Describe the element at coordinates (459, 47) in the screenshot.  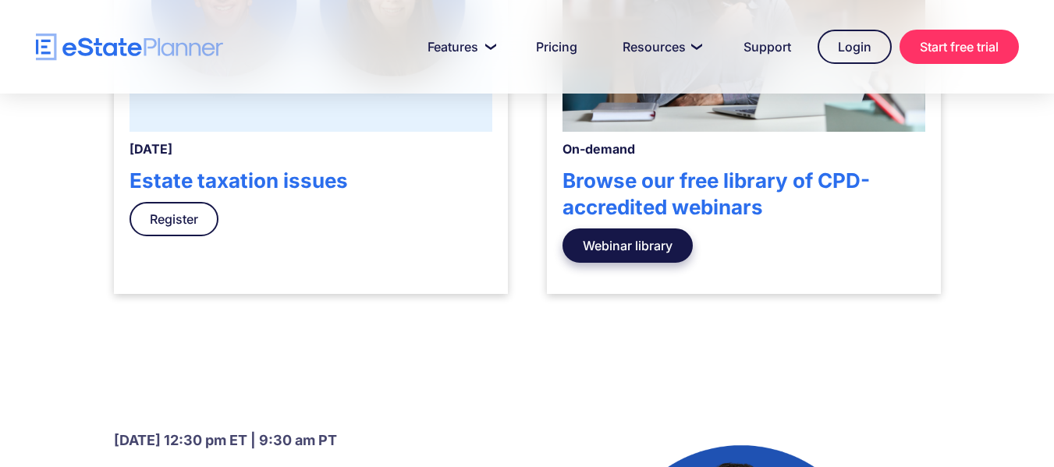
I see `a: Features` at that location.